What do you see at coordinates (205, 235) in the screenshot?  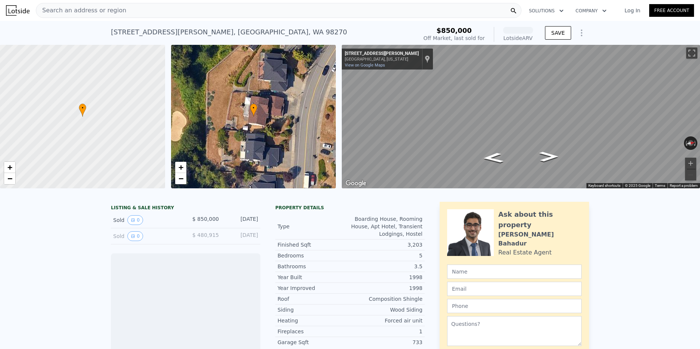 I see `span: $ 480,915` at bounding box center [205, 235].